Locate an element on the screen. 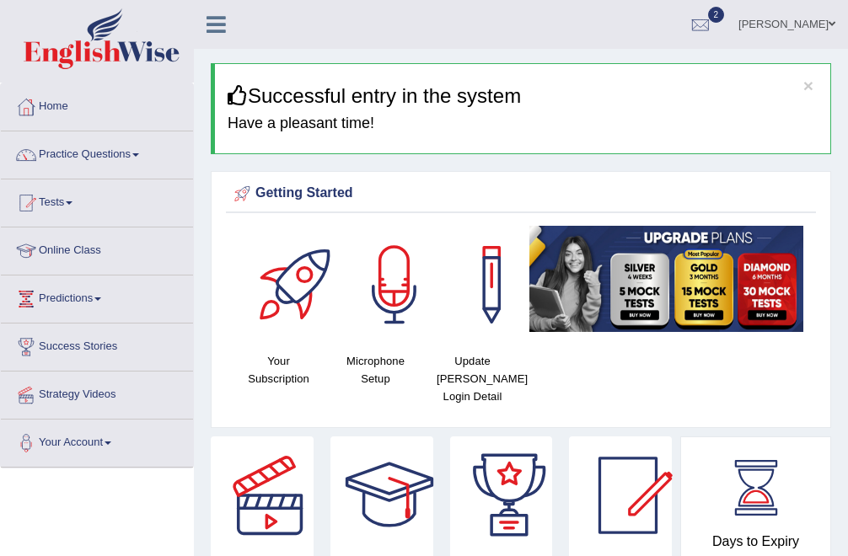 The width and height of the screenshot is (848, 556). div: Getting Started is located at coordinates (521, 194).